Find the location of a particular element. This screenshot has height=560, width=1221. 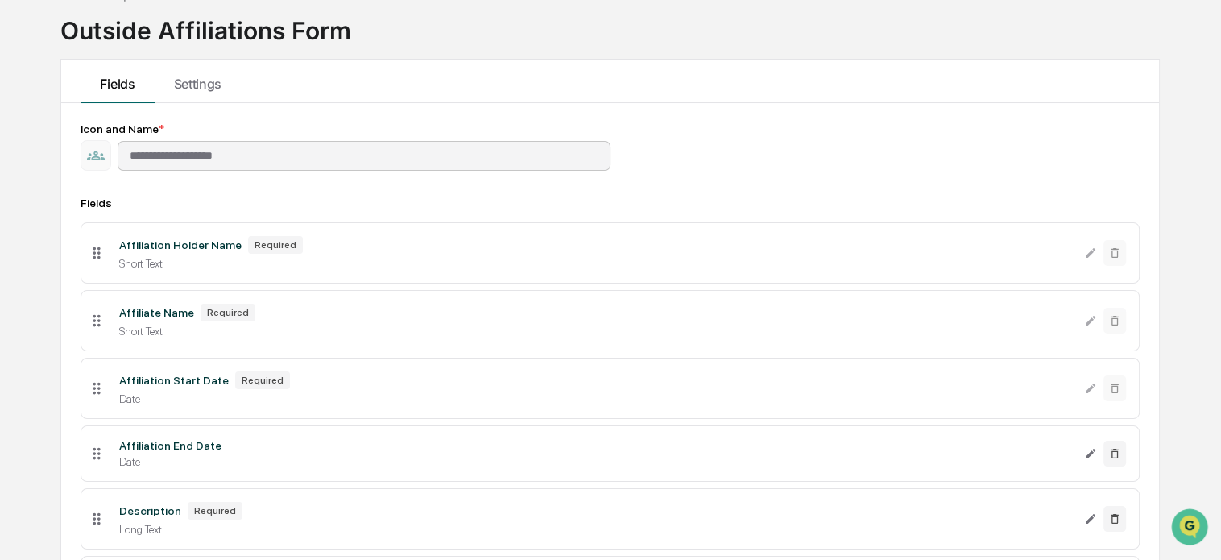

button: Settings is located at coordinates (197, 81).